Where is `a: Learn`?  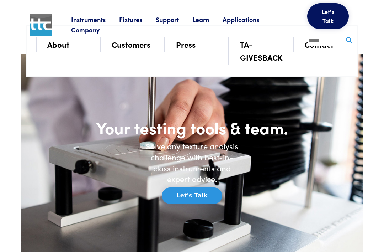 a: Learn is located at coordinates (207, 19).